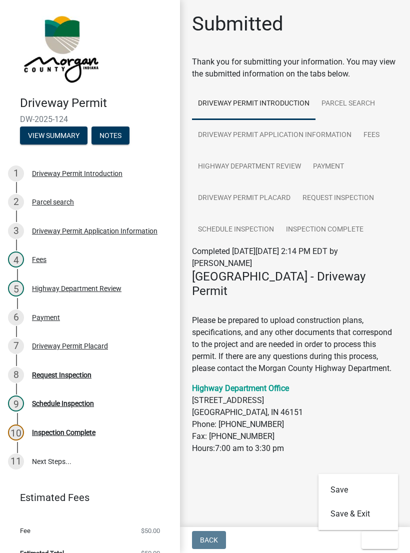 This screenshot has height=553, width=410. I want to click on div: Highway Department Review, so click(77, 289).